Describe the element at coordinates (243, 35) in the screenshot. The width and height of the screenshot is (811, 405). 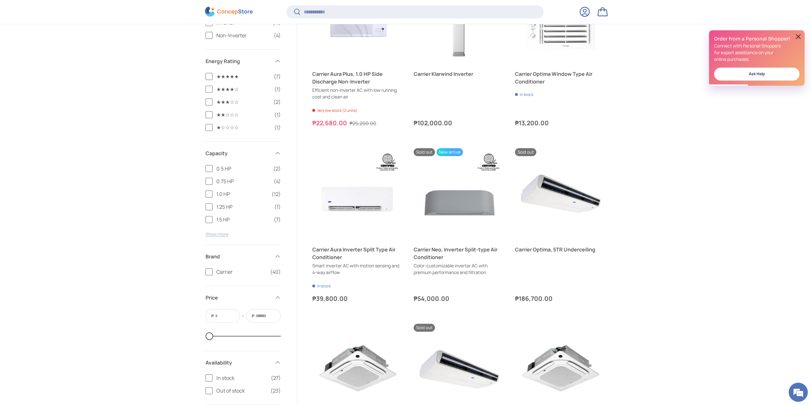
I see `span: Non-Inverter` at that location.